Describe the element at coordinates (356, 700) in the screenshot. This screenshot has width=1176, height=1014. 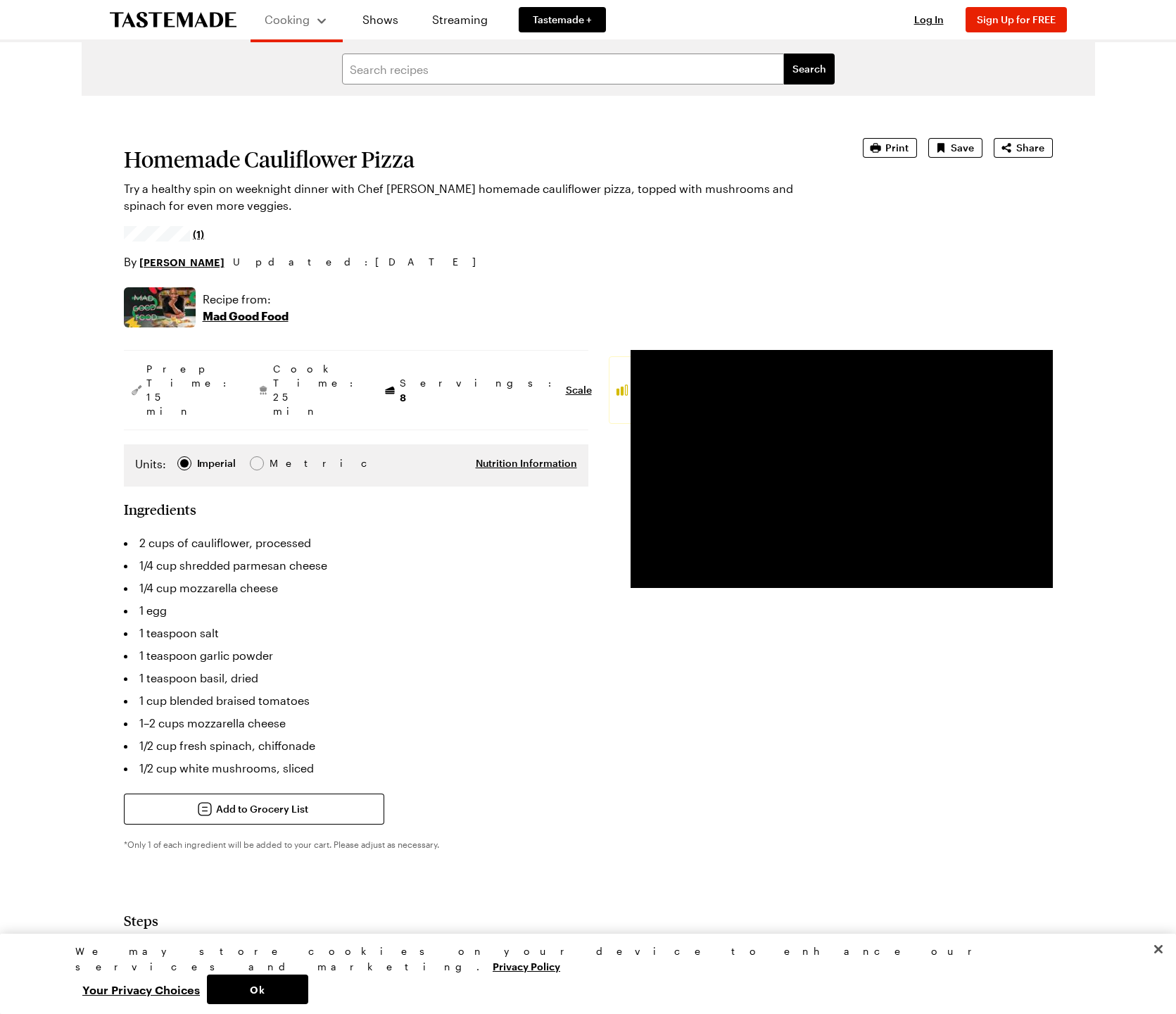
I see `li: 1 cup blended braised tomatoes` at that location.